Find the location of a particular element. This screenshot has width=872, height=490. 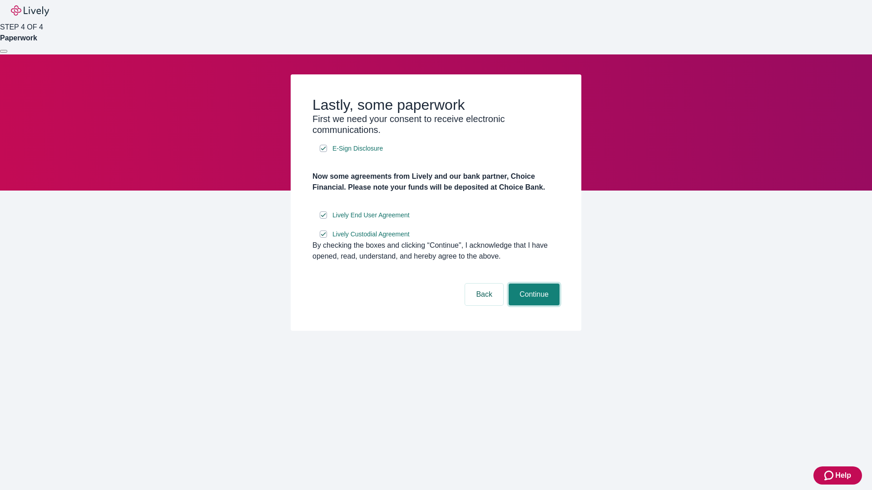

span: Help is located at coordinates (843, 476).